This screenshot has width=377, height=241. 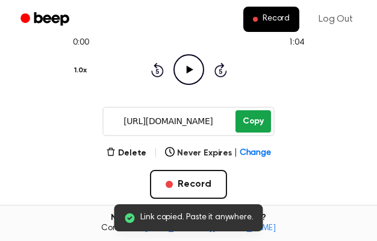 What do you see at coordinates (253, 121) in the screenshot?
I see `button: Copy` at bounding box center [253, 121].